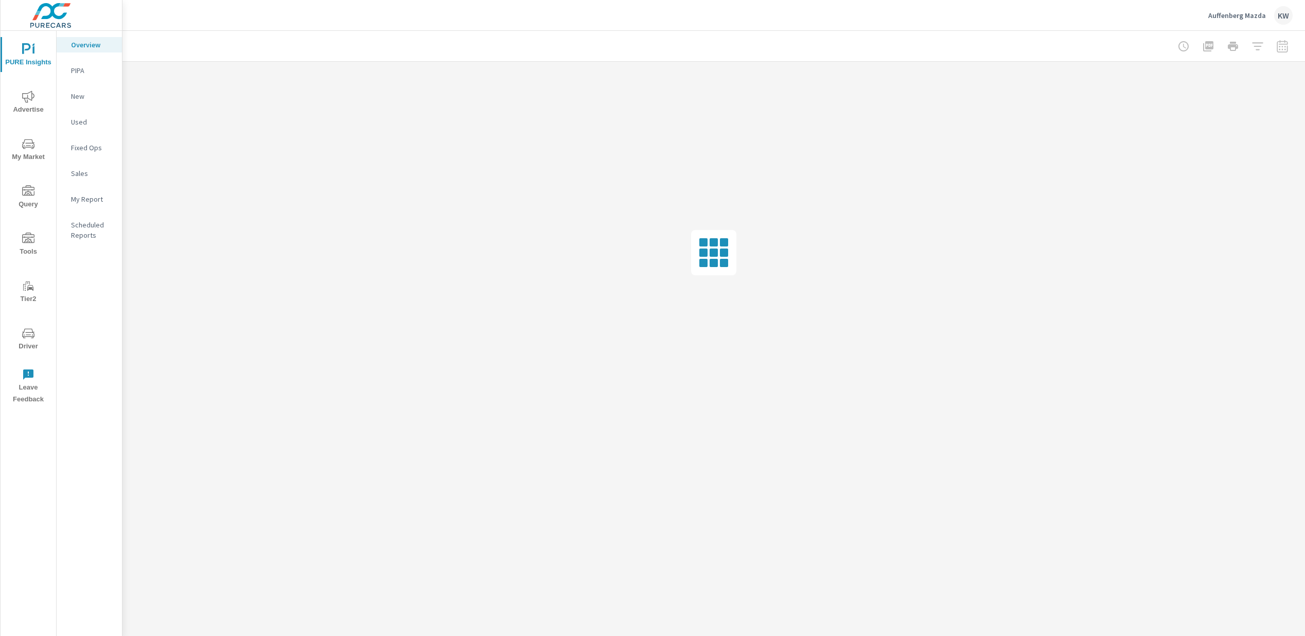 Image resolution: width=1305 pixels, height=636 pixels. Describe the element at coordinates (89, 45) in the screenshot. I see `div: Overview` at that location.